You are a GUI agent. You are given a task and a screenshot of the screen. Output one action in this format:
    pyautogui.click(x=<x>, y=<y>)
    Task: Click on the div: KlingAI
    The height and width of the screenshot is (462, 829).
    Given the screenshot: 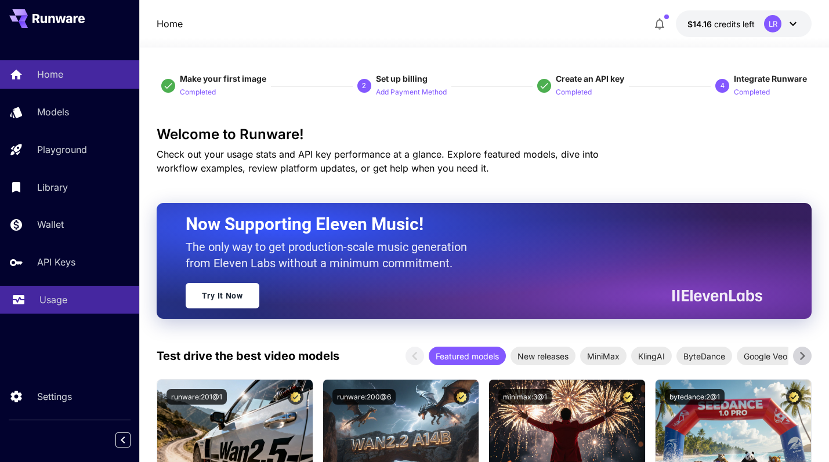 What is the action you would take?
    pyautogui.click(x=651, y=356)
    